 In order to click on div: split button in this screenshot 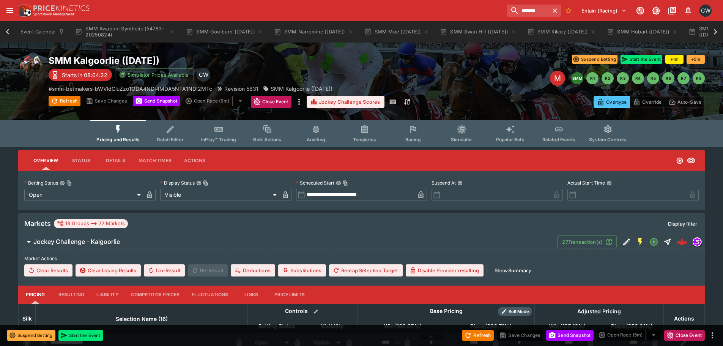, I will do `click(629, 335)`.